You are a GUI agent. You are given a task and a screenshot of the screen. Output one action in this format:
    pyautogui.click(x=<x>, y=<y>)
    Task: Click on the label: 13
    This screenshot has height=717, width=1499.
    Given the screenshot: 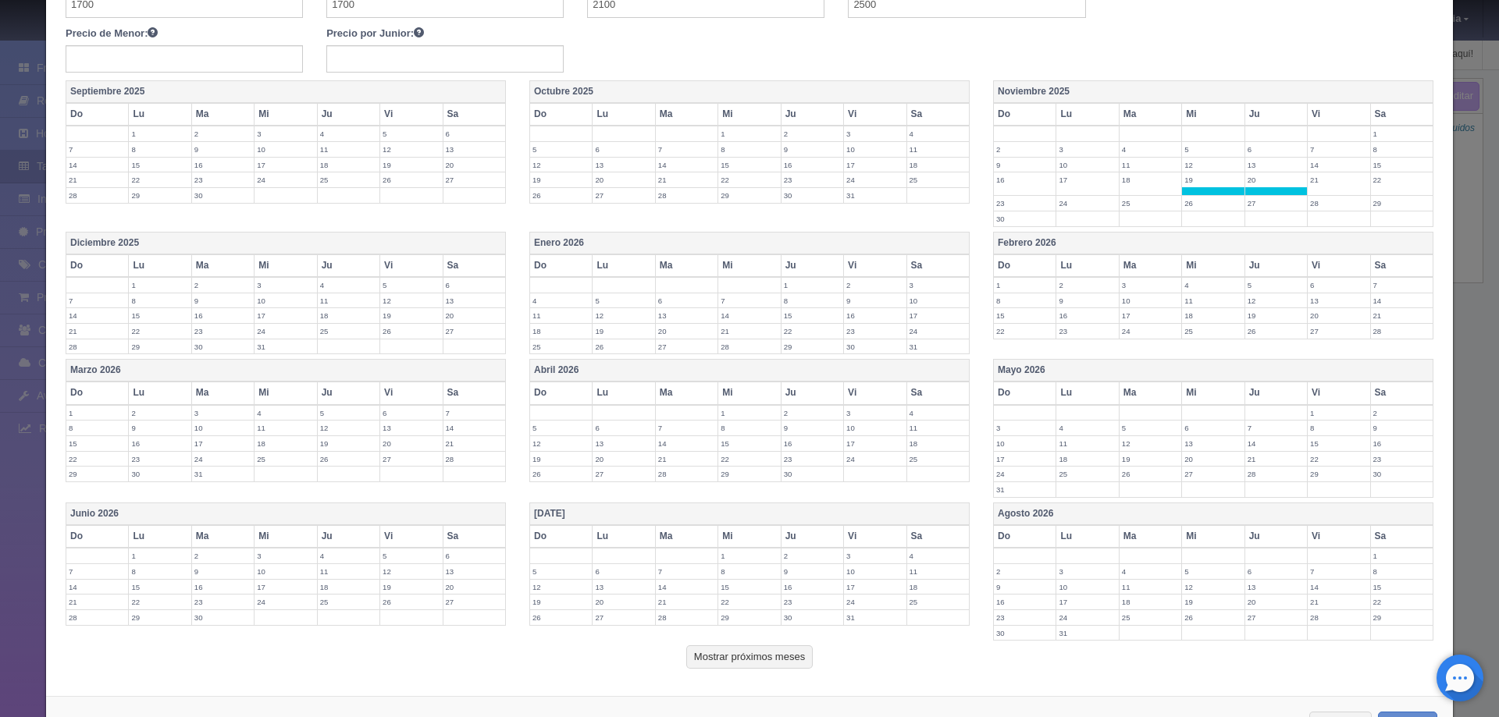 What is the action you would take?
    pyautogui.click(x=1276, y=165)
    